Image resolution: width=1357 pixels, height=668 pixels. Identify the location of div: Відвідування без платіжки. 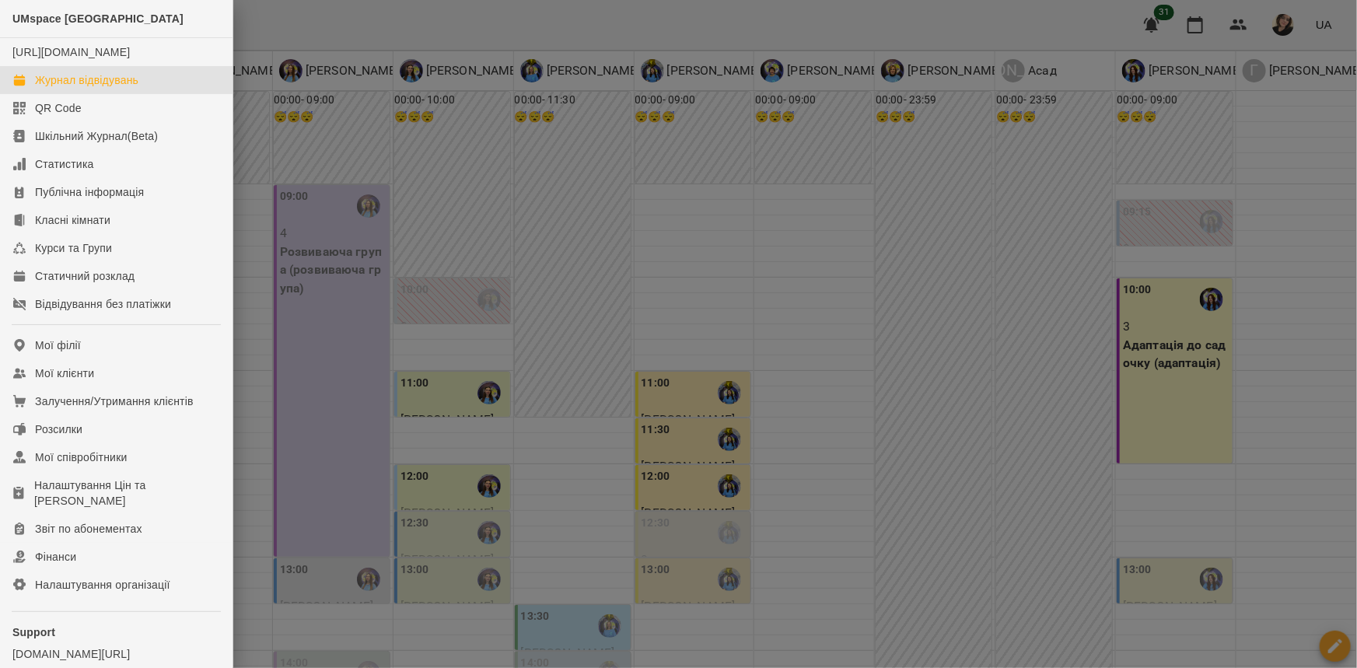
(103, 304).